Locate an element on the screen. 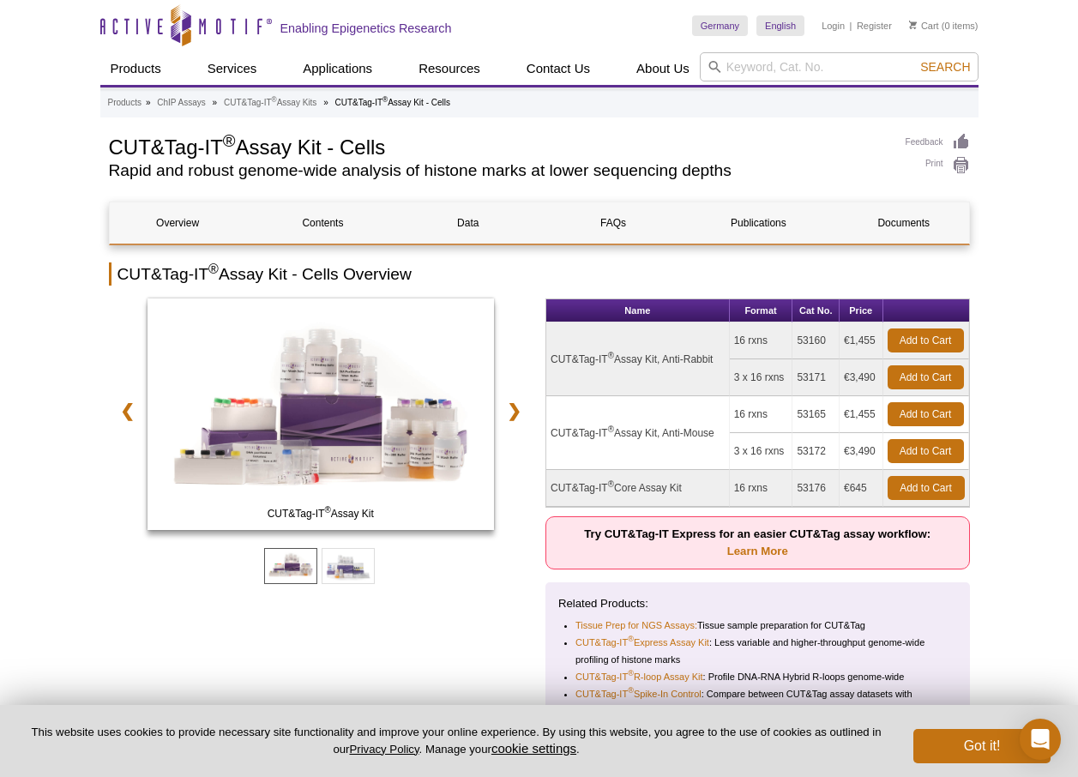 The image size is (1078, 777). div: Open Intercom Messenger is located at coordinates (1040, 739).